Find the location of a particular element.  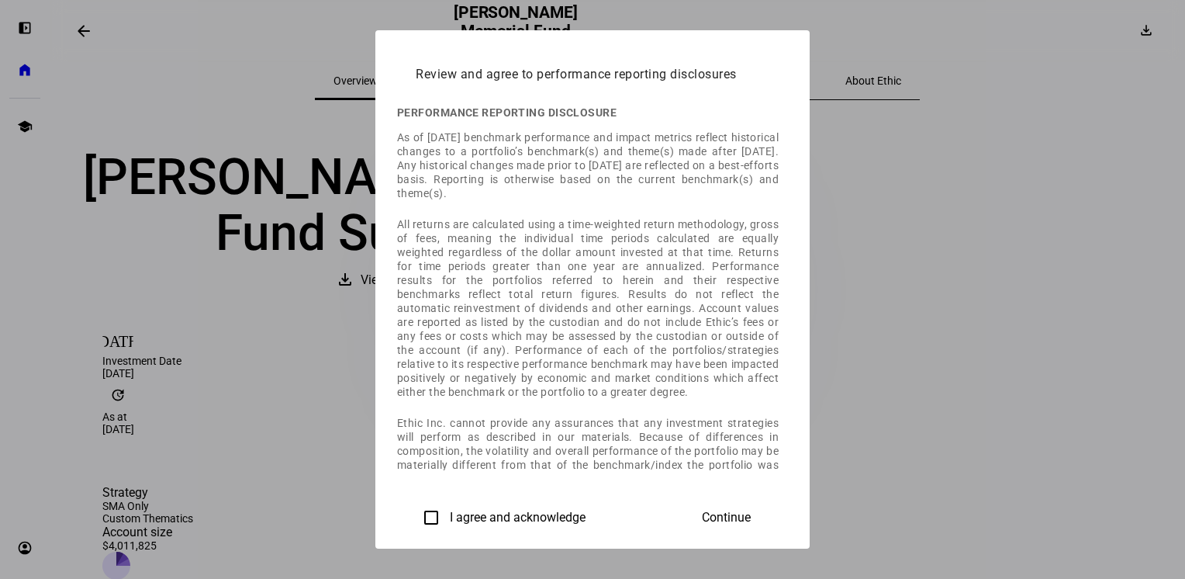

h3: Performance reporting disclosure is located at coordinates (588, 112).